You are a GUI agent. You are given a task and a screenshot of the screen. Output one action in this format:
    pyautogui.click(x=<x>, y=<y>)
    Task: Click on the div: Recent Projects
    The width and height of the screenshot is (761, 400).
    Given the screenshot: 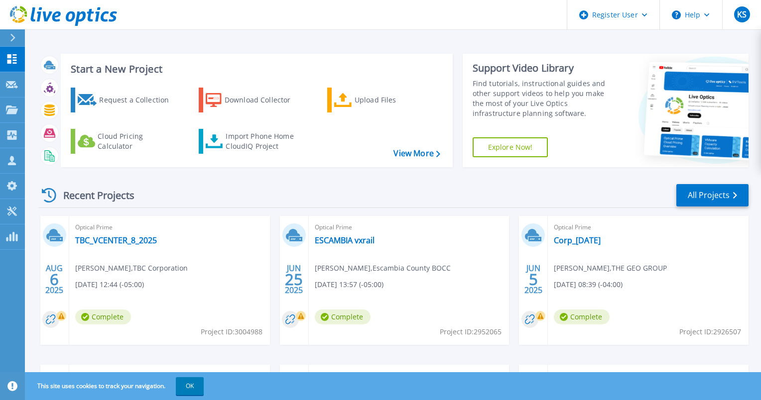 What is the action you would take?
    pyautogui.click(x=93, y=195)
    